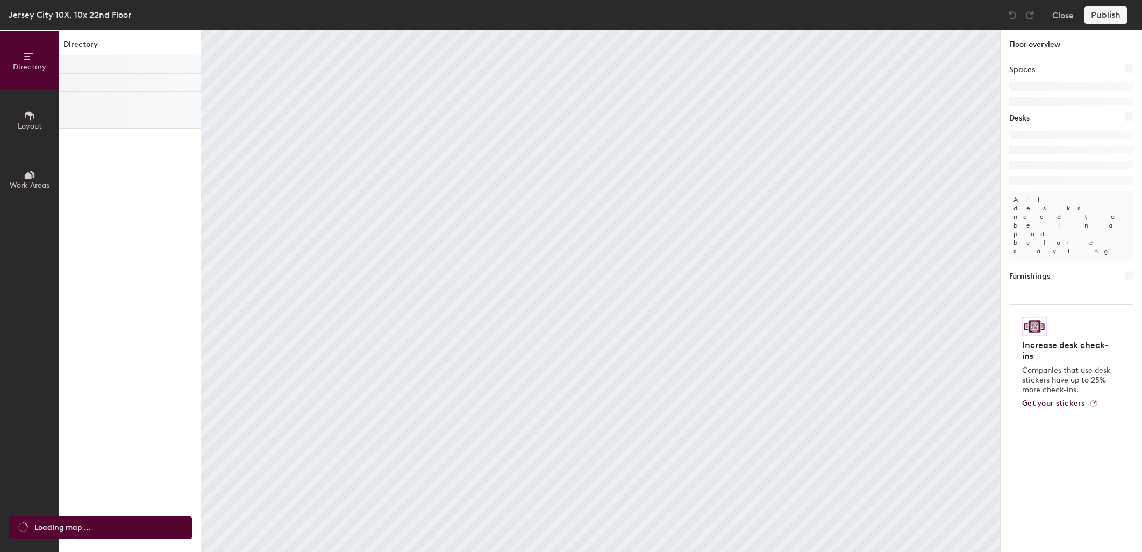 The image size is (1142, 552). I want to click on button: Close, so click(1063, 15).